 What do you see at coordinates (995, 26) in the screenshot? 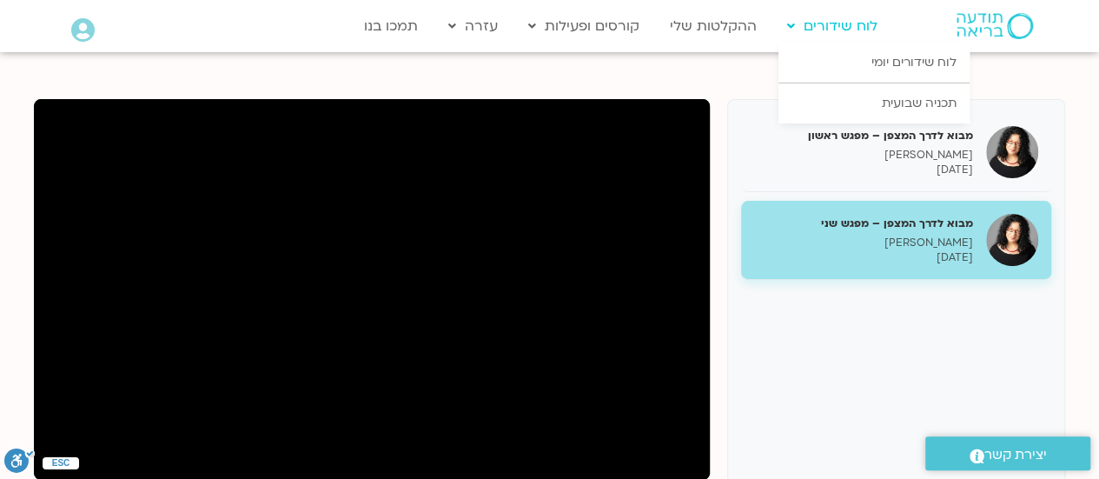
I see `img: תודעה בריאה` at bounding box center [995, 26].